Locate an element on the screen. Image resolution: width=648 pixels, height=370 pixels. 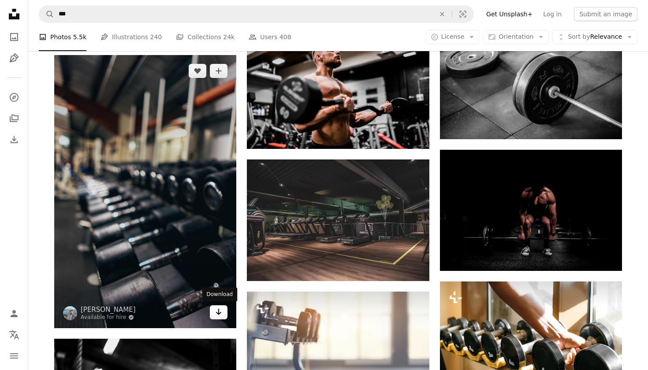
a: dumbbells on floor is located at coordinates (145, 191).